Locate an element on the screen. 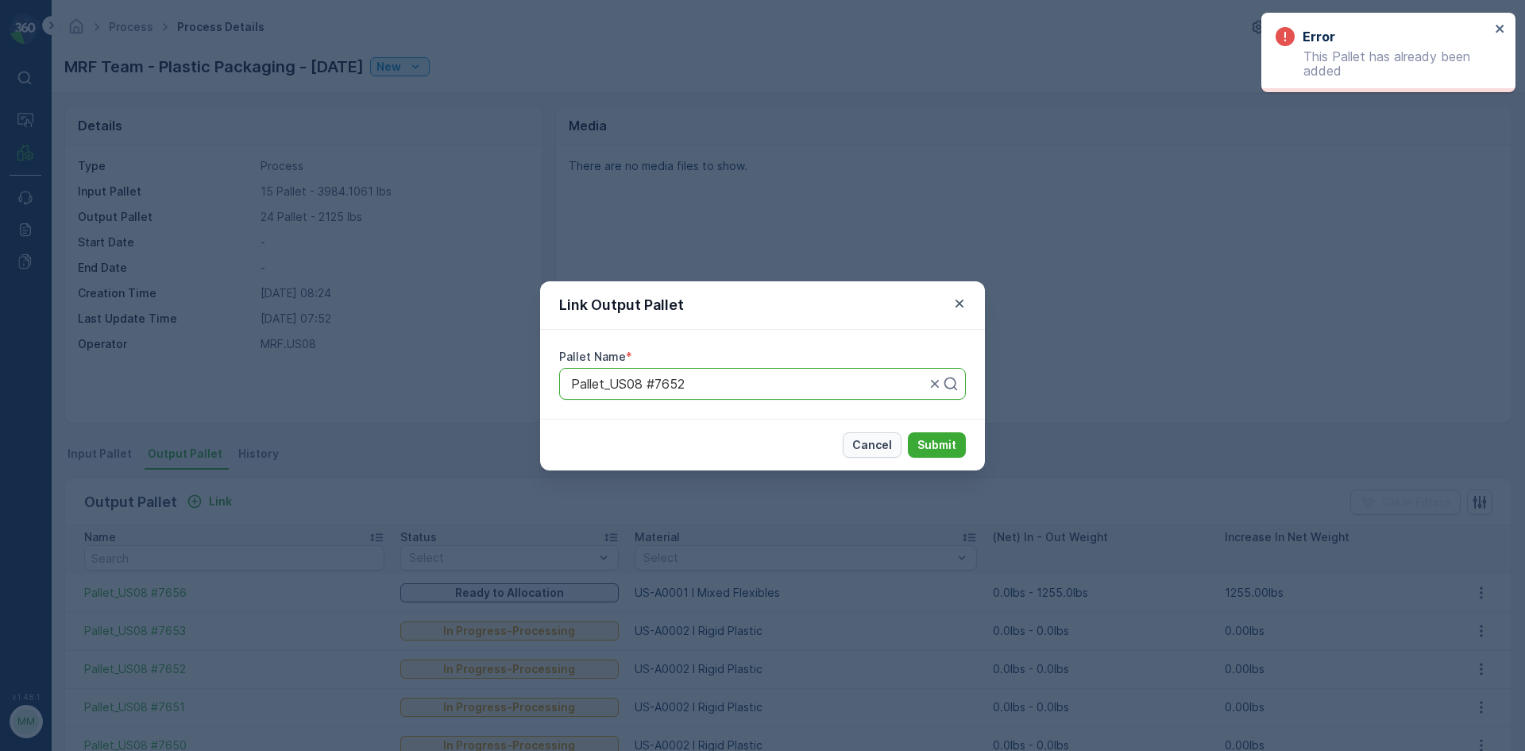  p: This Pallet has already been added is located at coordinates (1383, 64).